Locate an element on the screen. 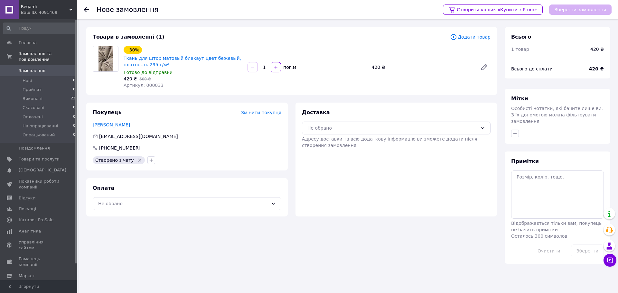  span: Скасовані is located at coordinates (33, 108).